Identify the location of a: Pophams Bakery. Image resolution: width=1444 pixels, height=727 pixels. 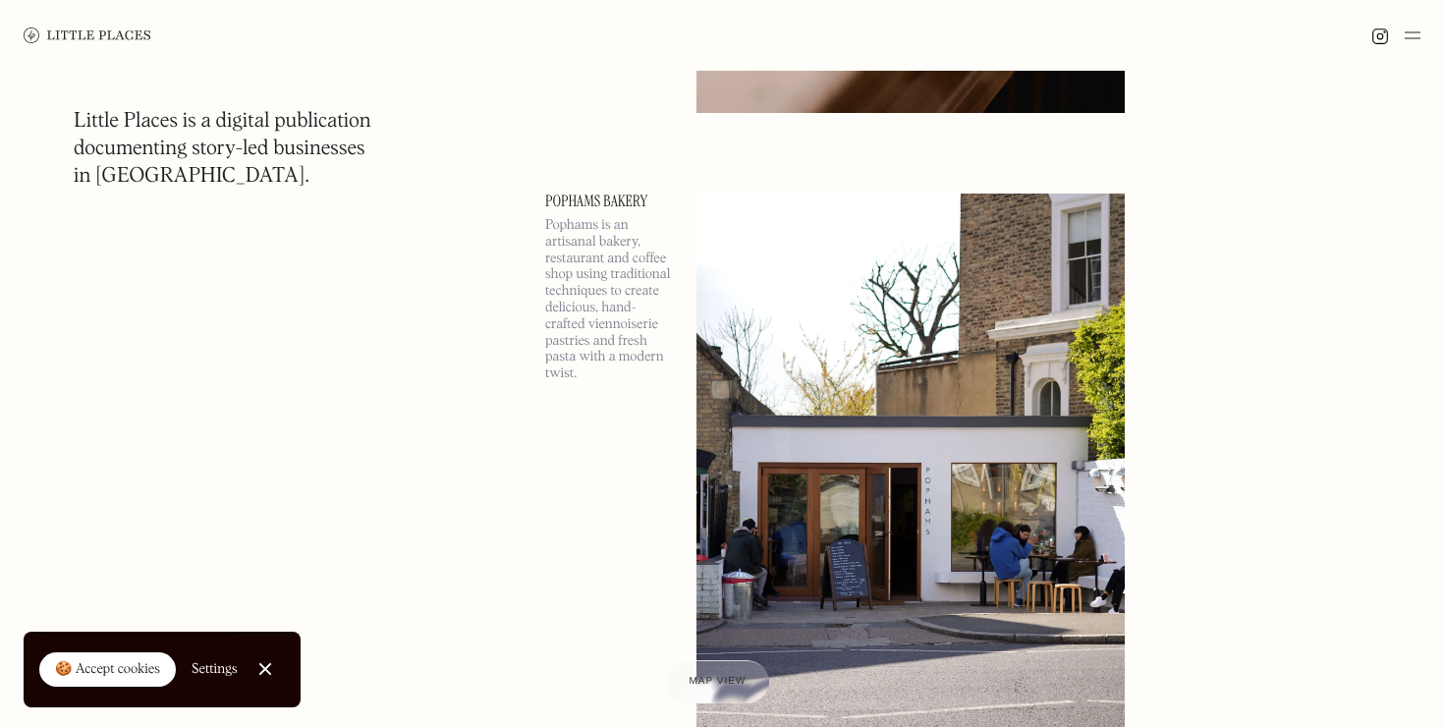
(609, 201).